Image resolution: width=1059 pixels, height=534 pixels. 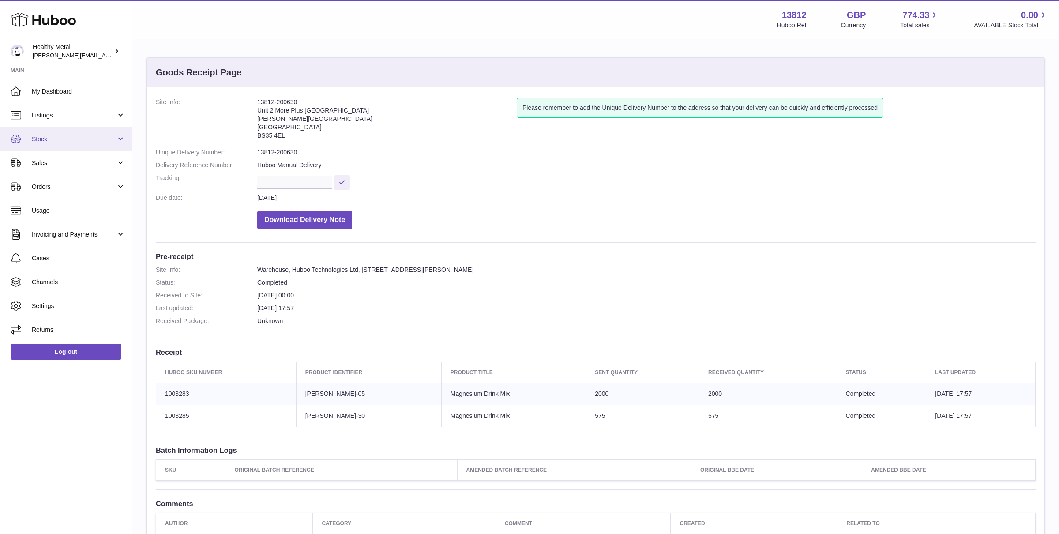 What do you see at coordinates (596, 504) in the screenshot?
I see `h3: Comments` at bounding box center [596, 504].